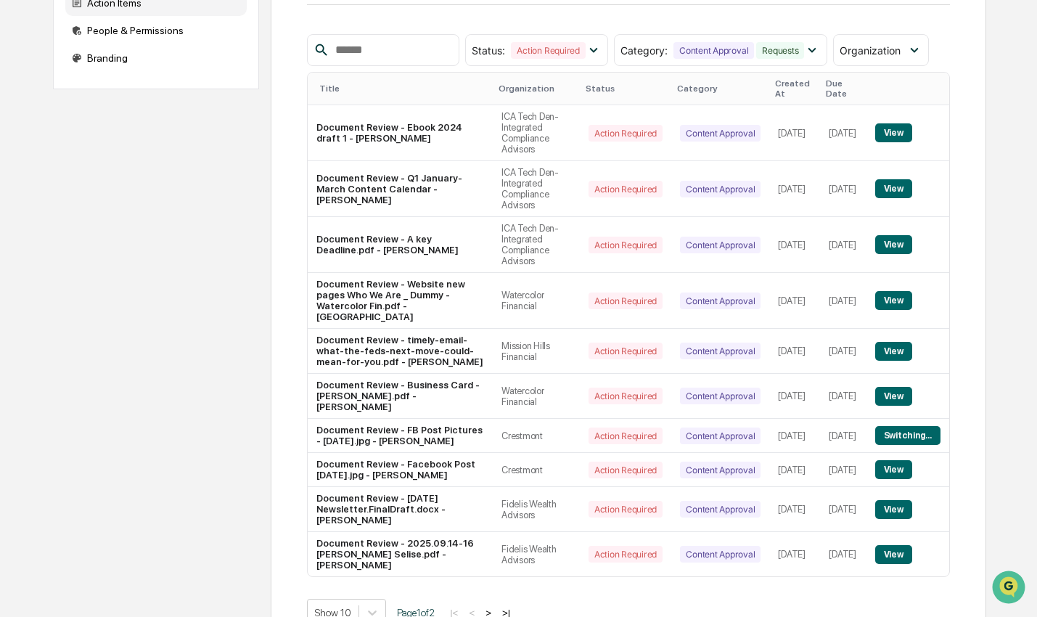 This screenshot has width=1037, height=617. What do you see at coordinates (28, 124) in the screenshot?
I see `img: 1746055101610-c473b297-6a78-478c-a979-82029cc54cd1` at bounding box center [28, 124].